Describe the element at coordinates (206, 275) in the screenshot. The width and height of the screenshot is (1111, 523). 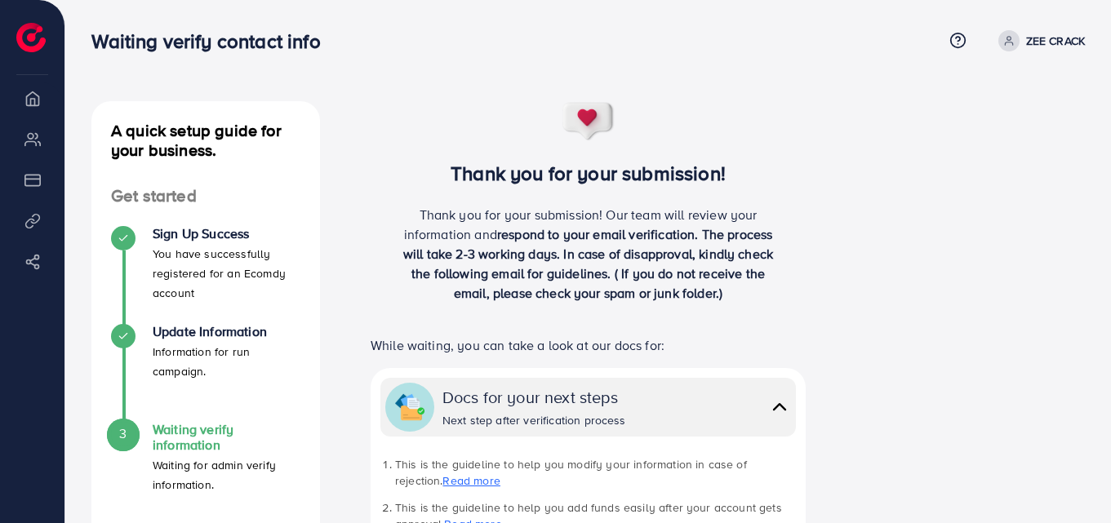
I see `li: Sign Up Success` at that location.